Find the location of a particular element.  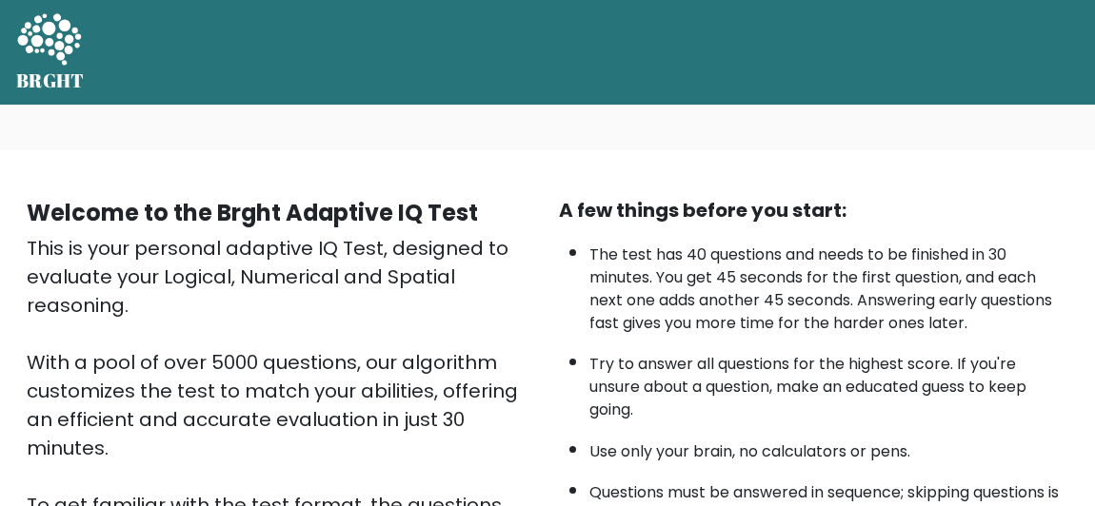

div: A few things before you start: is located at coordinates (813, 210).